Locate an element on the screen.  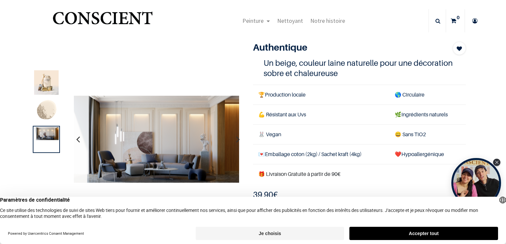
span: Logo of Conscient is located at coordinates (102, 21).